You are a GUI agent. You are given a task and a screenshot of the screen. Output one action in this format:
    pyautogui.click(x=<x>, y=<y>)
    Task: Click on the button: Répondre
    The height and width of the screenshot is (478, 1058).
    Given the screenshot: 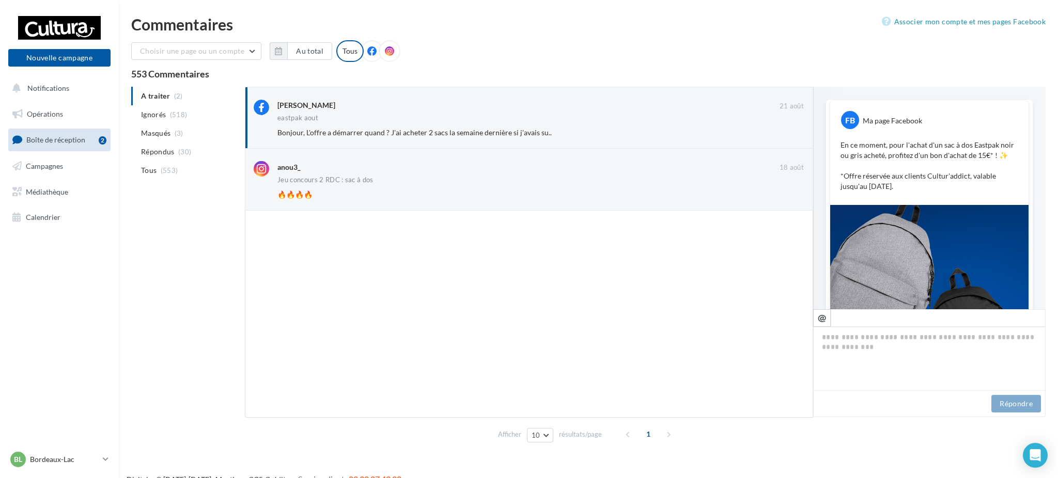 What is the action you would take?
    pyautogui.click(x=1016, y=404)
    